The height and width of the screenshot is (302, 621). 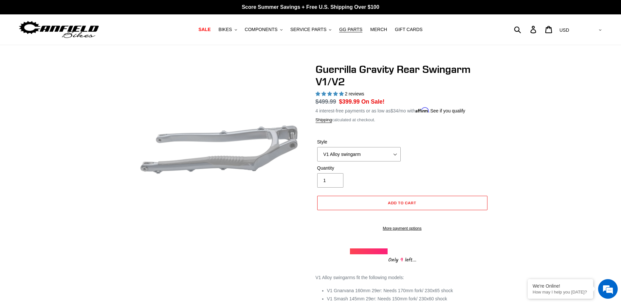 I want to click on h1: Guerrilla Gravity Rear Swingarm V1/V2, so click(x=402, y=76).